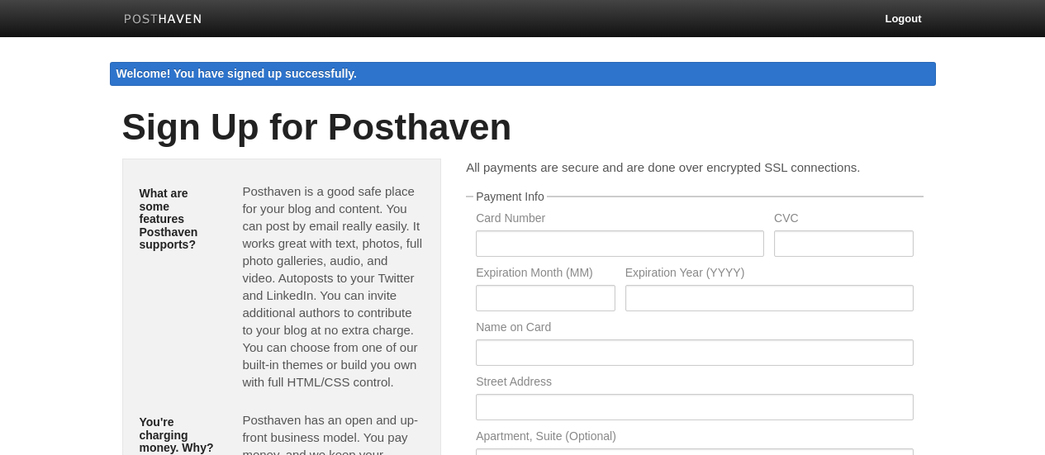  What do you see at coordinates (333, 287) in the screenshot?
I see `p: Posthaven is a good safe place for your blog and content. You can post by email really easily. It...` at bounding box center [333, 287].